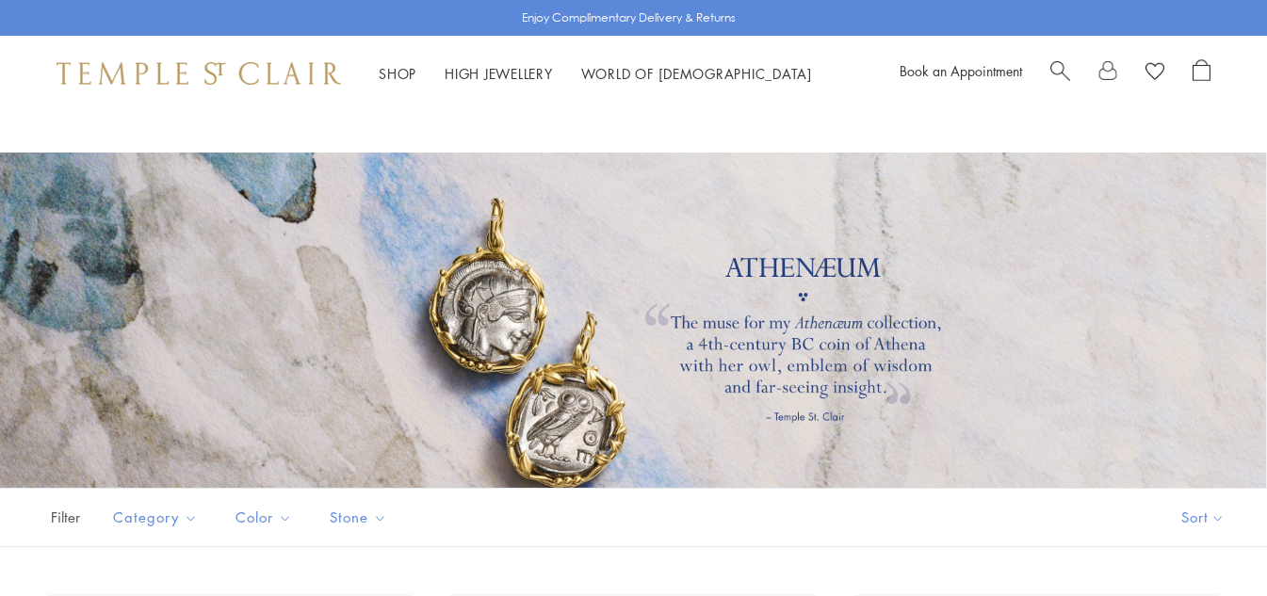  I want to click on img: Temple St. Clair, so click(199, 73).